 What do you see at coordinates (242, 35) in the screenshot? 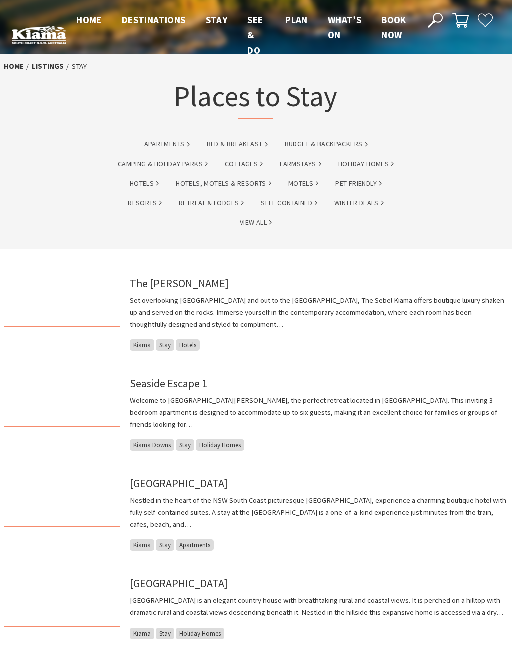
I see `nav: Main Menu` at bounding box center [242, 35].